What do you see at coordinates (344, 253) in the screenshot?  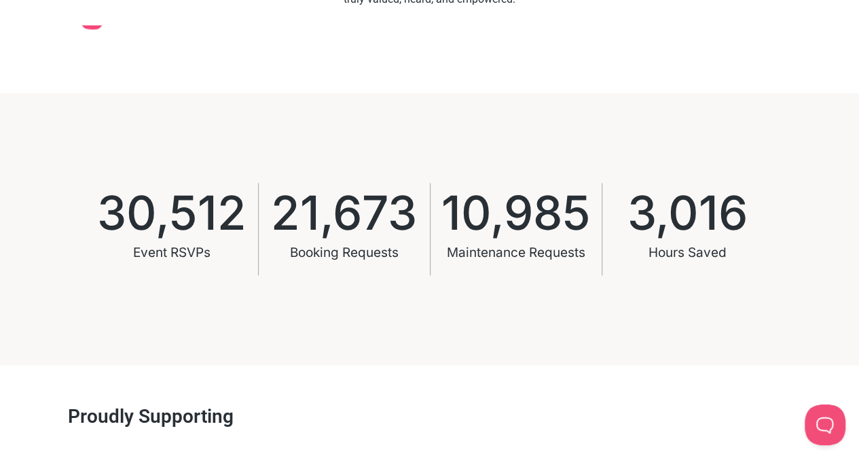 I see `div: Booking Requests` at bounding box center [344, 253].